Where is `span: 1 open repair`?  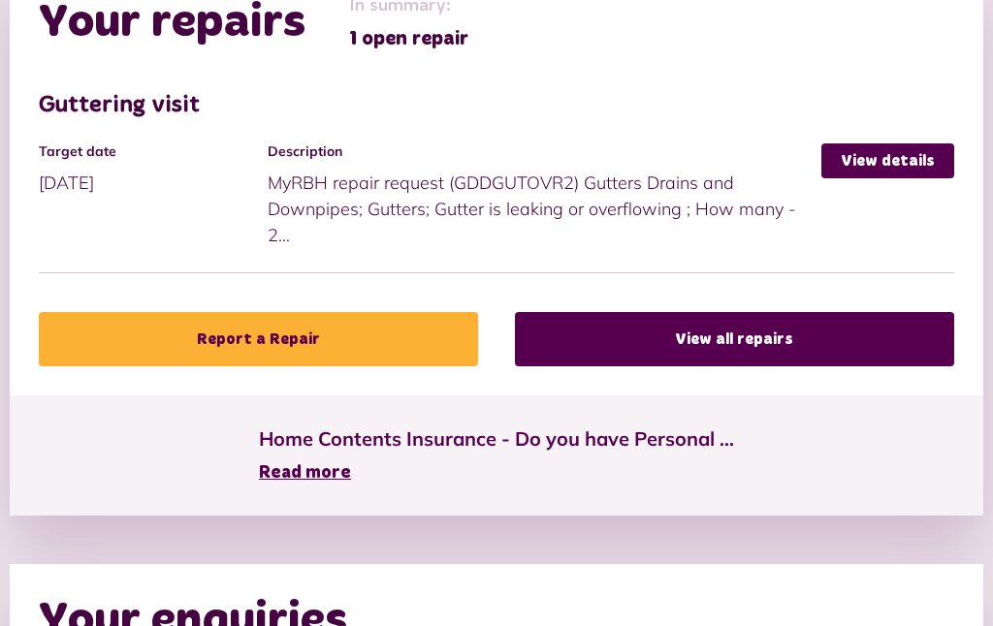
span: 1 open repair is located at coordinates (408, 40).